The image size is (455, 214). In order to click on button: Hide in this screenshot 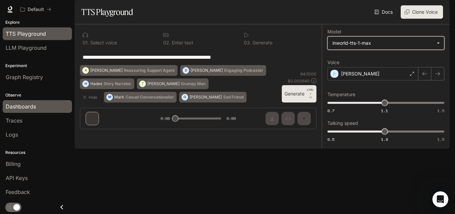, I will do `click(91, 97)`.